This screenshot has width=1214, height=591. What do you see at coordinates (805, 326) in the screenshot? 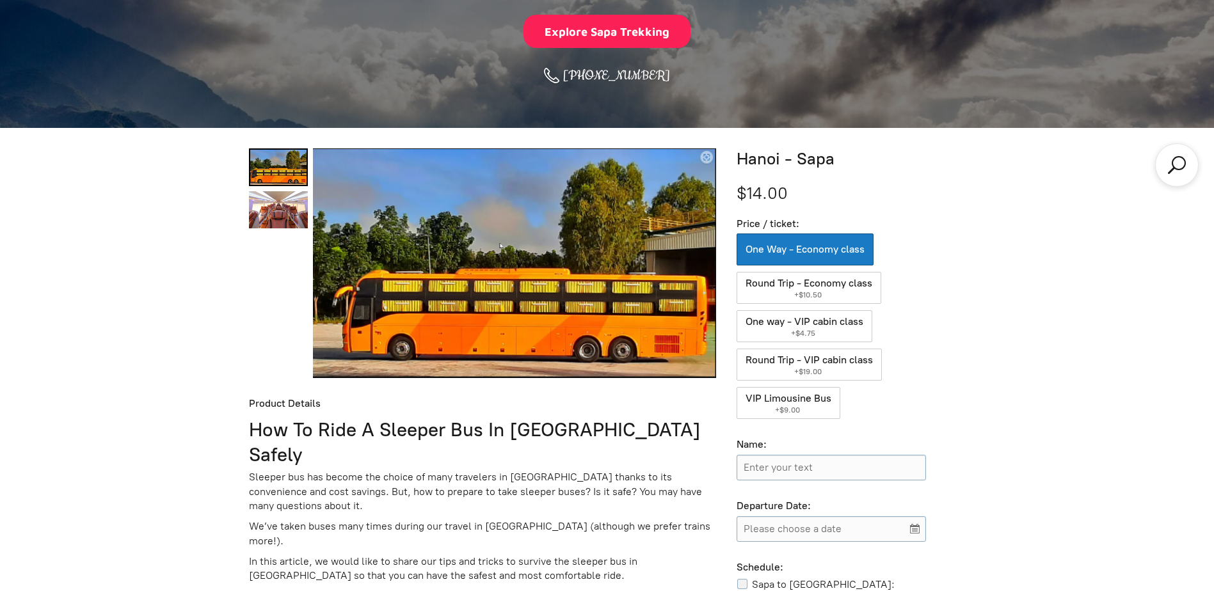
I see `label: One way - VIP cabin class` at bounding box center [805, 326].